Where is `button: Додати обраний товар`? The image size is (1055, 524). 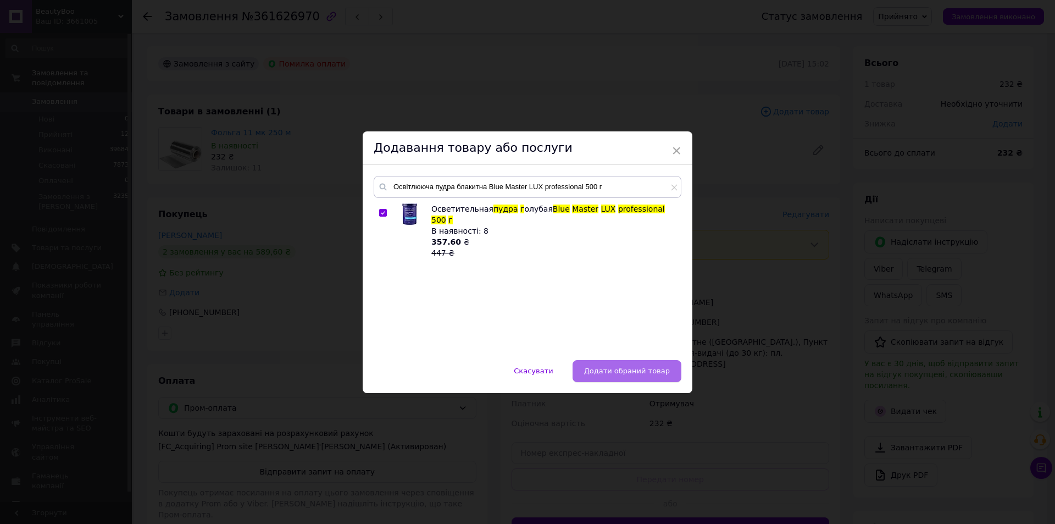
button: Додати обраний товар is located at coordinates (627, 371).